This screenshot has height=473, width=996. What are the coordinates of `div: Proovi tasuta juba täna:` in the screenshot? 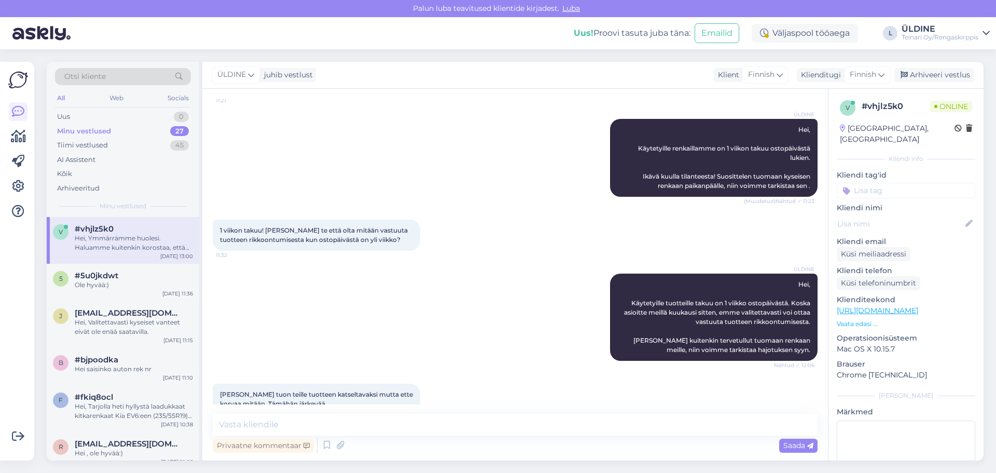 It's located at (632, 33).